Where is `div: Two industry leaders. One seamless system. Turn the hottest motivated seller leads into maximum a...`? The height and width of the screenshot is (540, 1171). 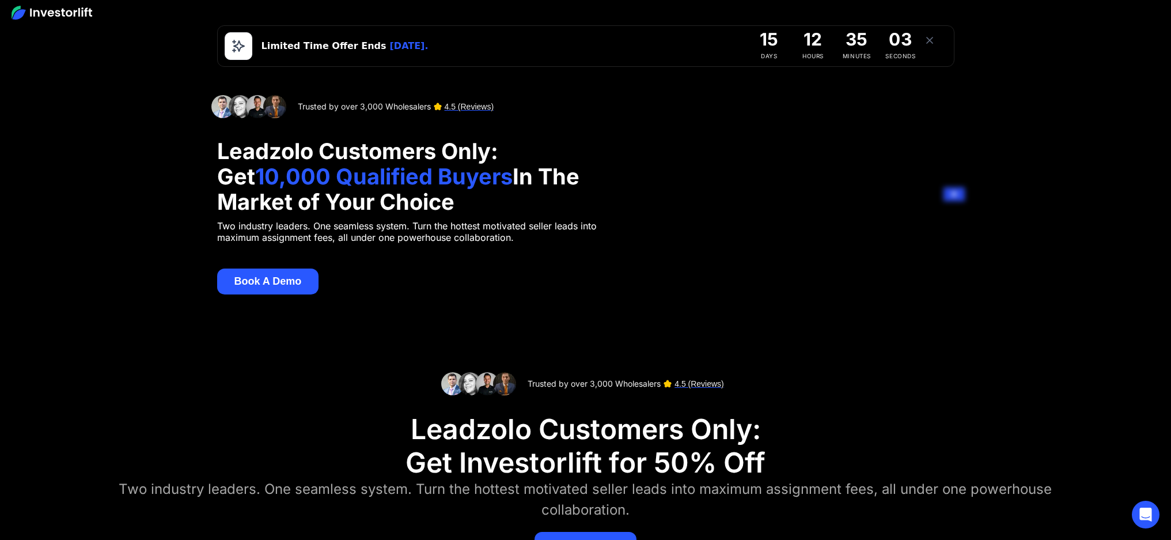 div: Two industry leaders. One seamless system. Turn the hottest motivated seller leads into maximum a... is located at coordinates (585, 499).